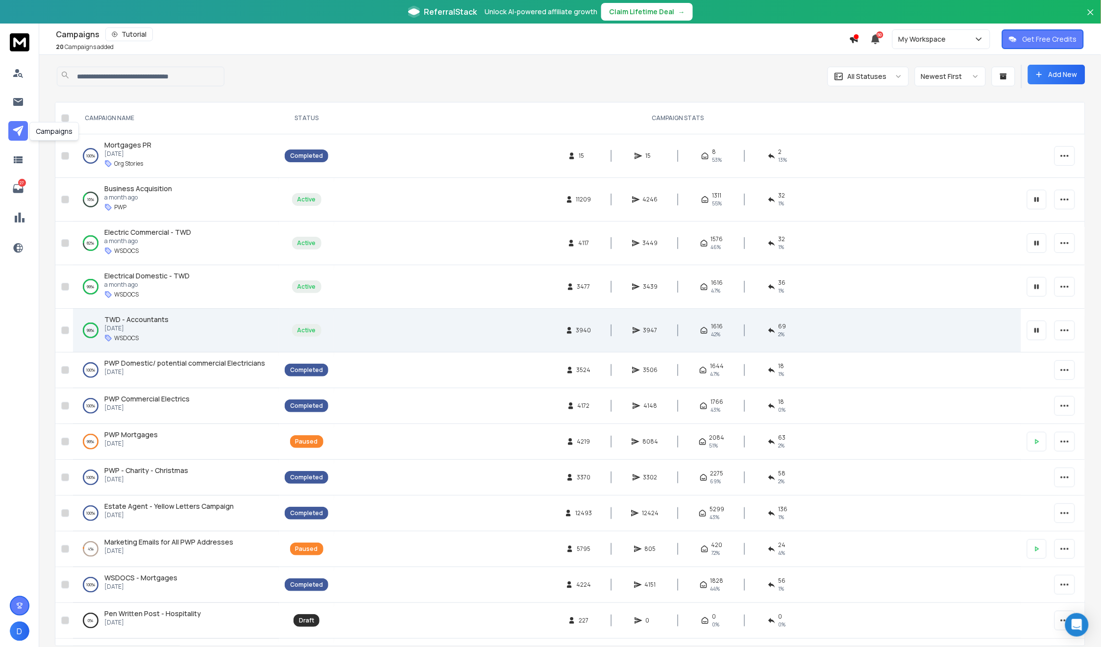 The height and width of the screenshot is (647, 1101). Describe the element at coordinates (782, 196) in the screenshot. I see `span: 32` at that location.